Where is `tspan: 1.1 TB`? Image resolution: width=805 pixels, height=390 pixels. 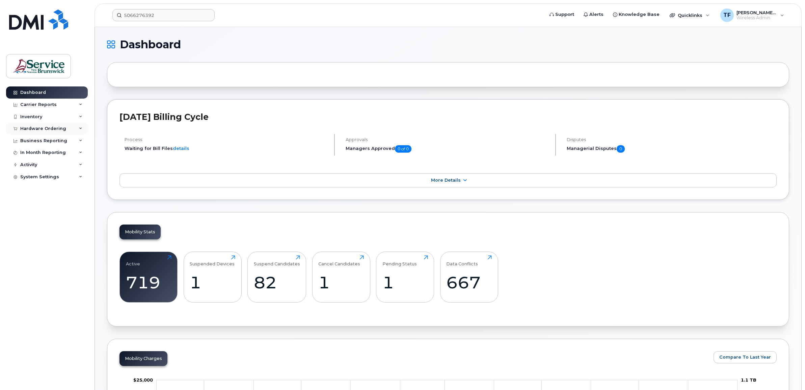
tspan: 1.1 TB is located at coordinates (749, 380).